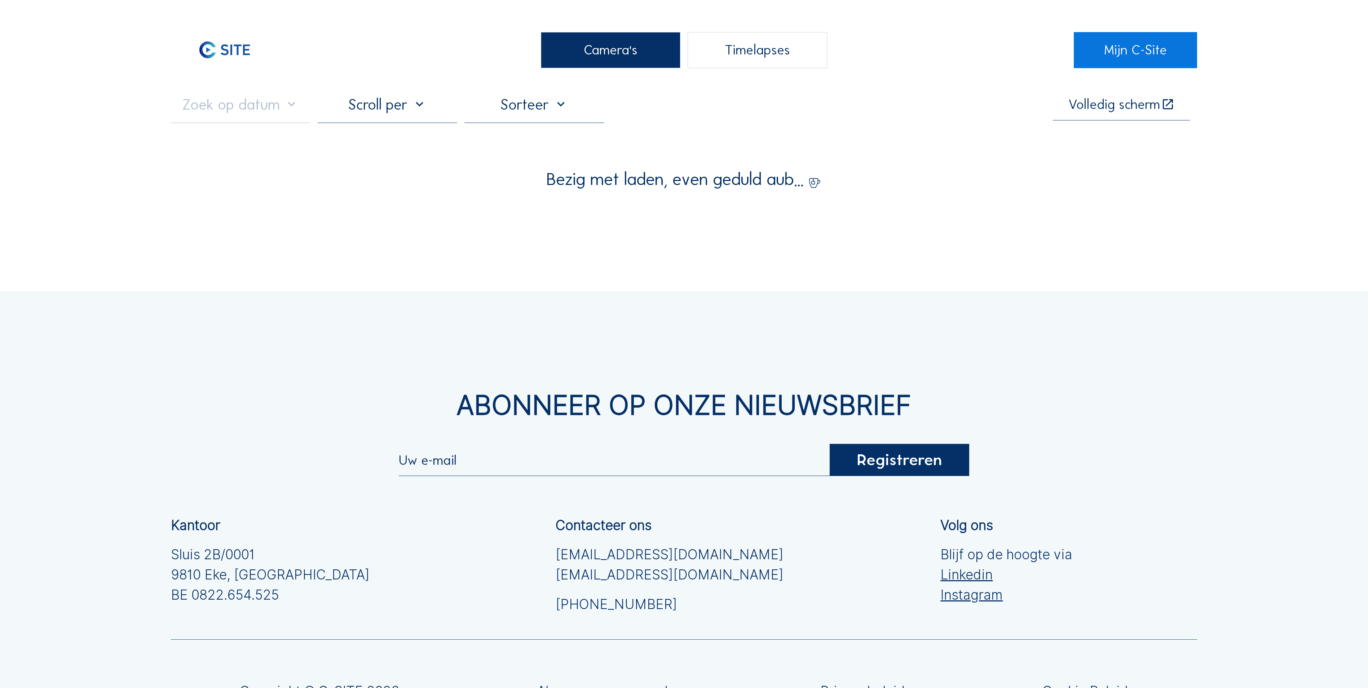 Image resolution: width=1368 pixels, height=688 pixels. What do you see at coordinates (195, 525) in the screenshot?
I see `div: Kantoor` at bounding box center [195, 525].